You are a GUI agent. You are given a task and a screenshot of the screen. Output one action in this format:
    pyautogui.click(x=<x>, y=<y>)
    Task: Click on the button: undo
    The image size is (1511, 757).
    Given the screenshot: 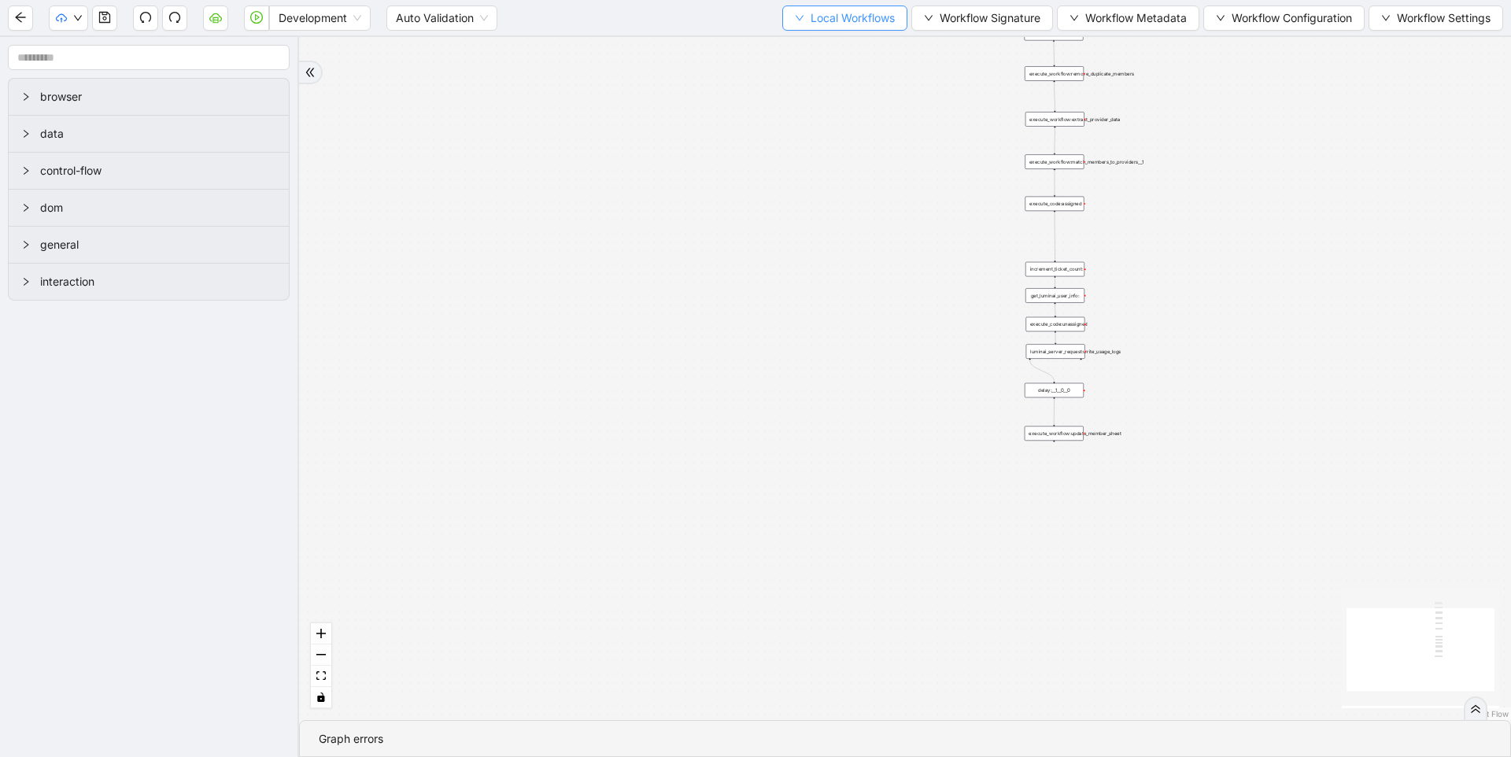 What is the action you would take?
    pyautogui.click(x=146, y=18)
    